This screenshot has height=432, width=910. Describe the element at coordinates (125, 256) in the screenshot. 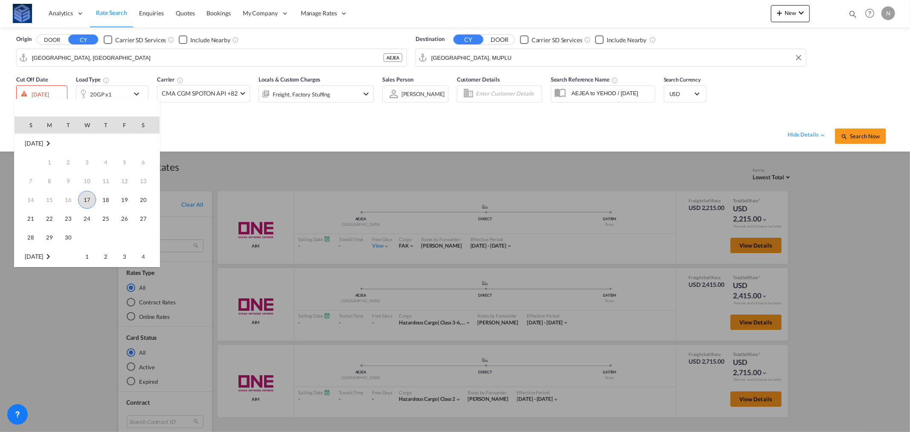

I see `span: 3` at that location.